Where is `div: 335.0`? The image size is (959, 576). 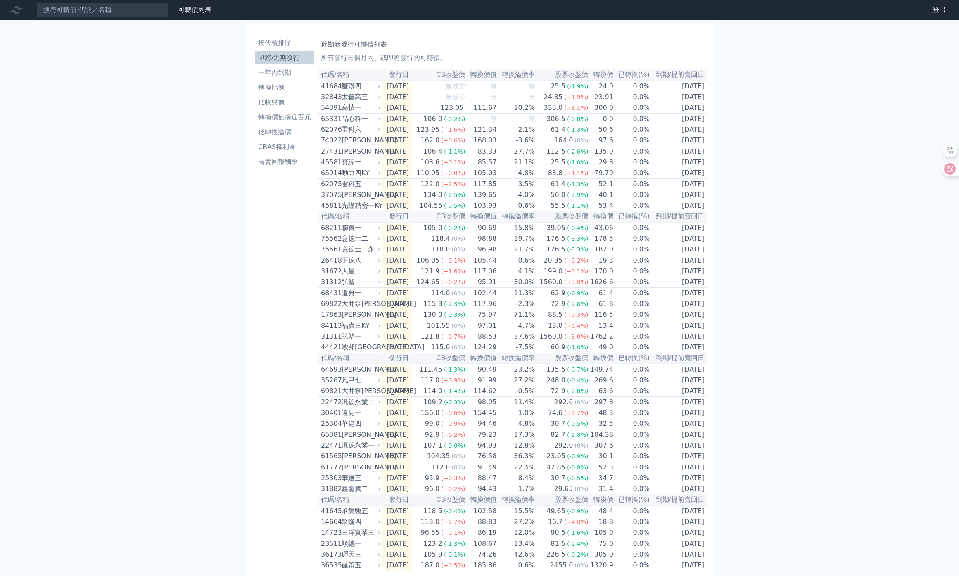 div: 335.0 is located at coordinates (553, 108).